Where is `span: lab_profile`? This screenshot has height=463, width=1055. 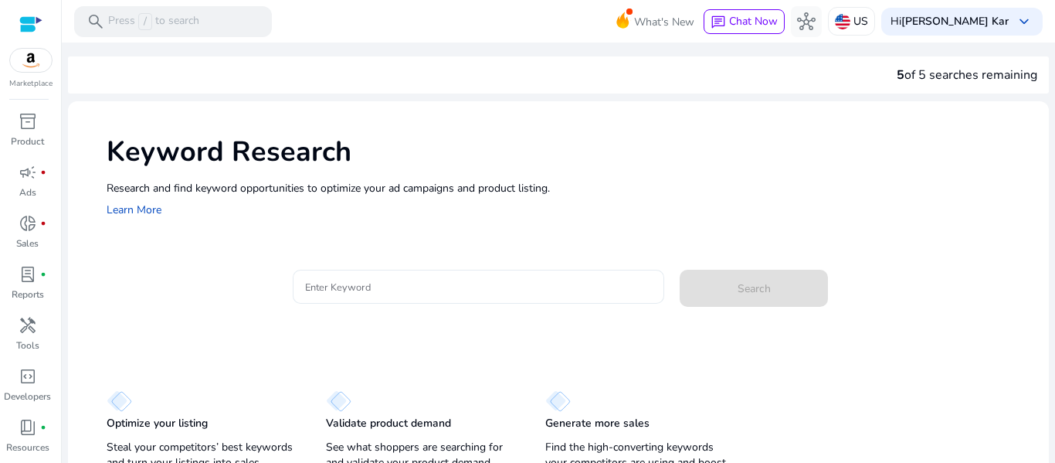
span: lab_profile is located at coordinates (28, 274).